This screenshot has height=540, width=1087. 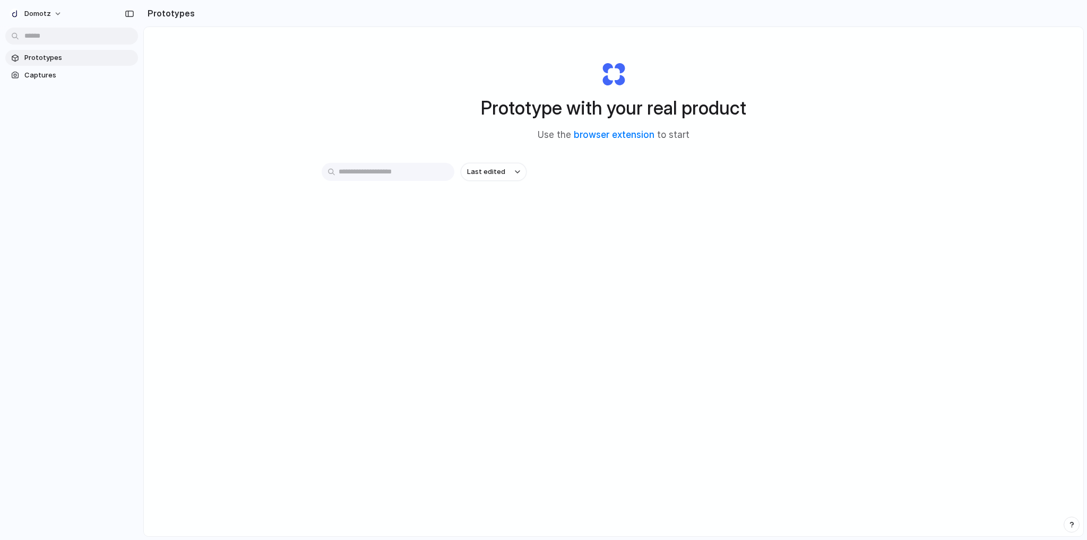 I want to click on a: Captures, so click(x=72, y=75).